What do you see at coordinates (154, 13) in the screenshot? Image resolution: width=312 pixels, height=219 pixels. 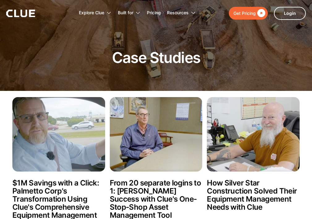 I see `a: Pricing` at bounding box center [154, 13].